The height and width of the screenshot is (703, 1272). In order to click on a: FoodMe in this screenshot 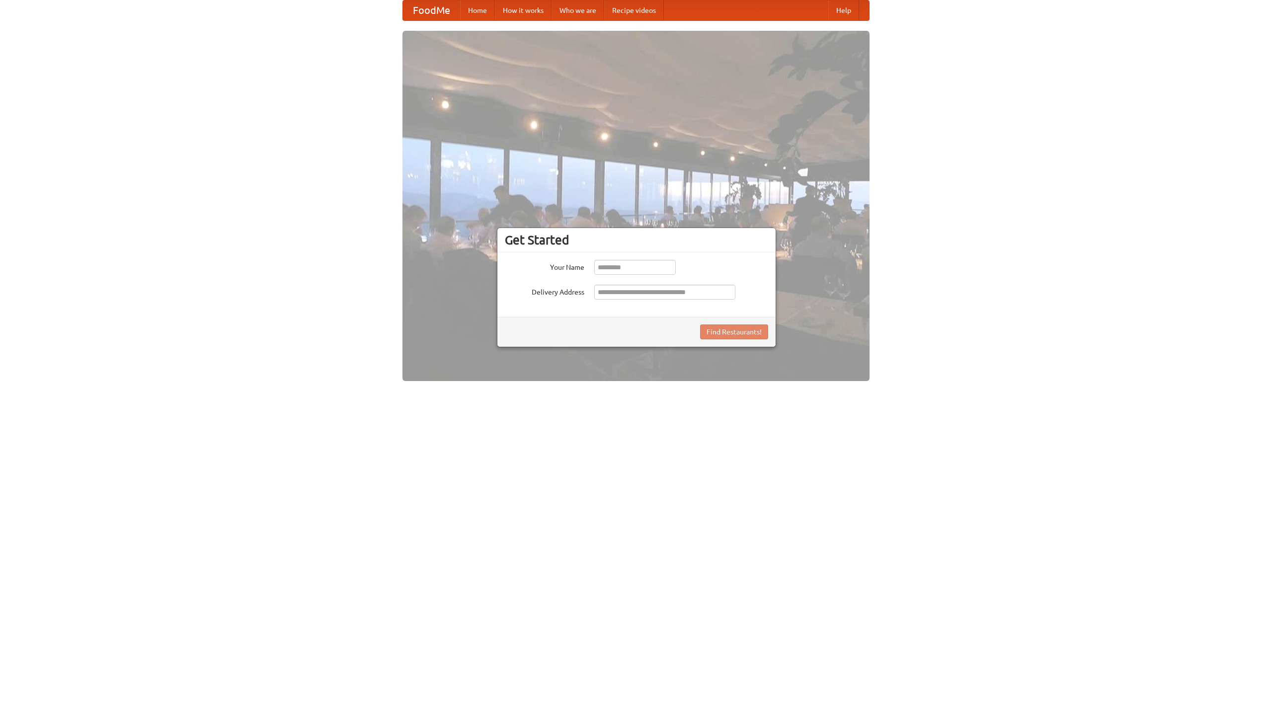, I will do `click(431, 10)`.